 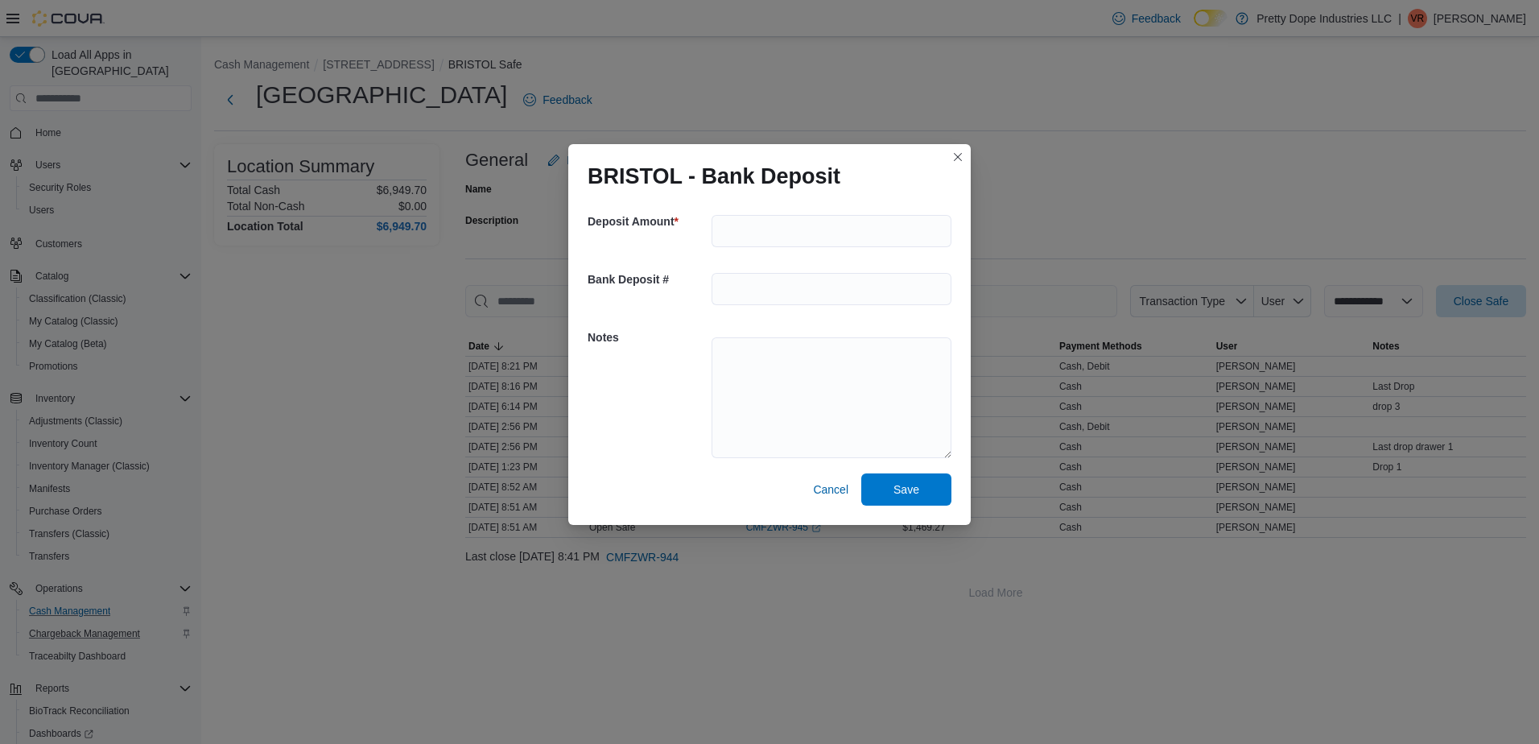 What do you see at coordinates (714, 176) in the screenshot?
I see `h1: BRISTOL - Bank Deposit` at bounding box center [714, 176].